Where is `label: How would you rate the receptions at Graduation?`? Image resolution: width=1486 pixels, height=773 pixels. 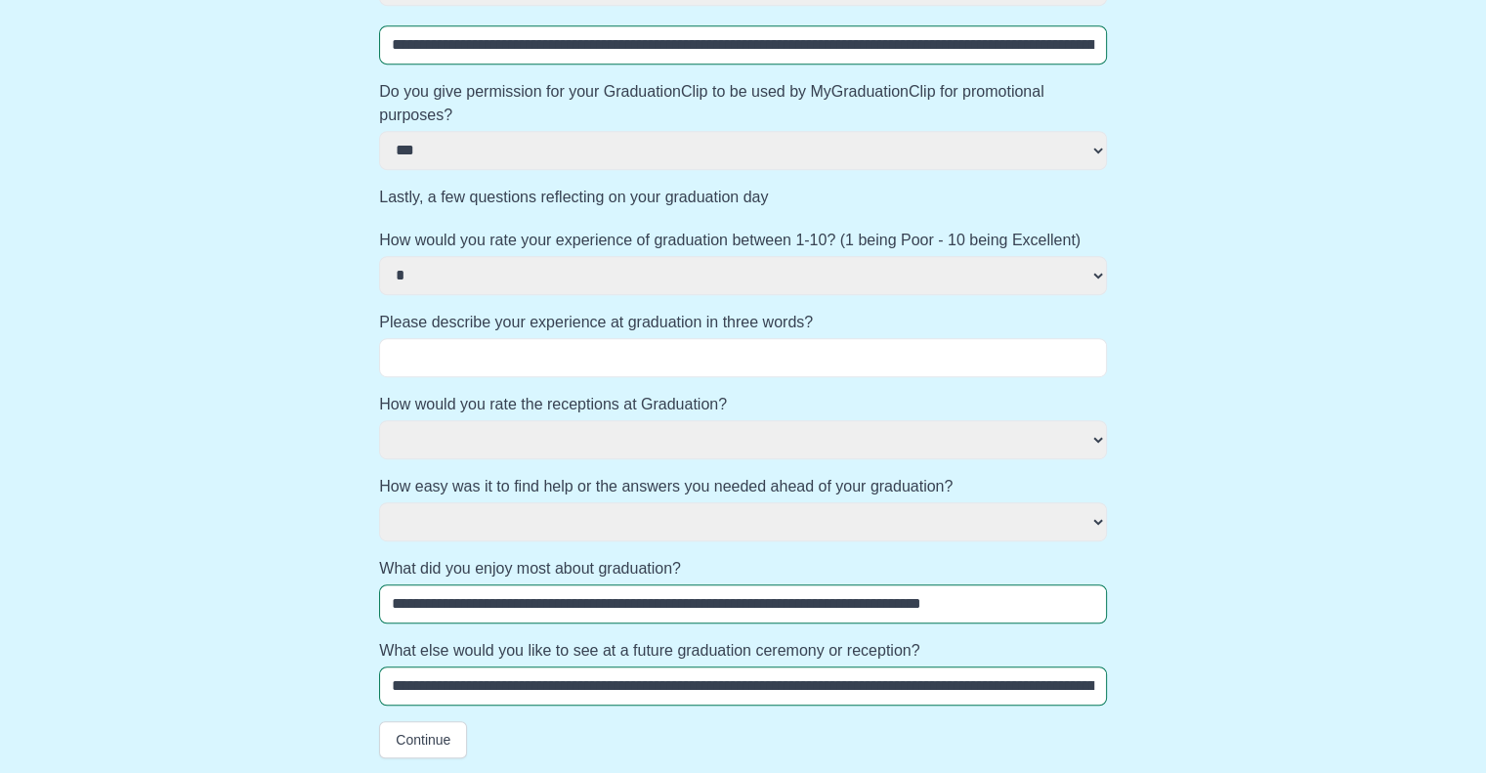 label: How would you rate the receptions at Graduation? is located at coordinates (742, 404).